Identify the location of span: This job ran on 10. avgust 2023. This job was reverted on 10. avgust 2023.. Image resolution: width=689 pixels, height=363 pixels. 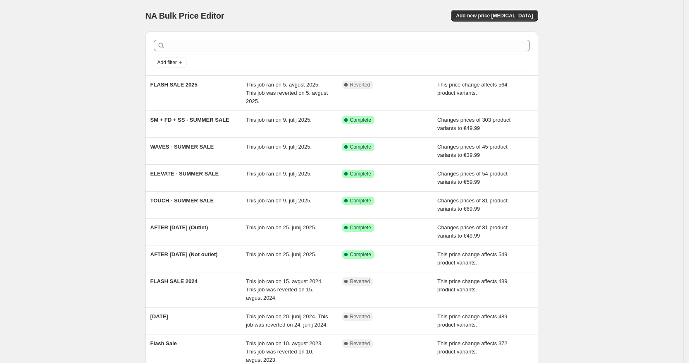
(284, 351).